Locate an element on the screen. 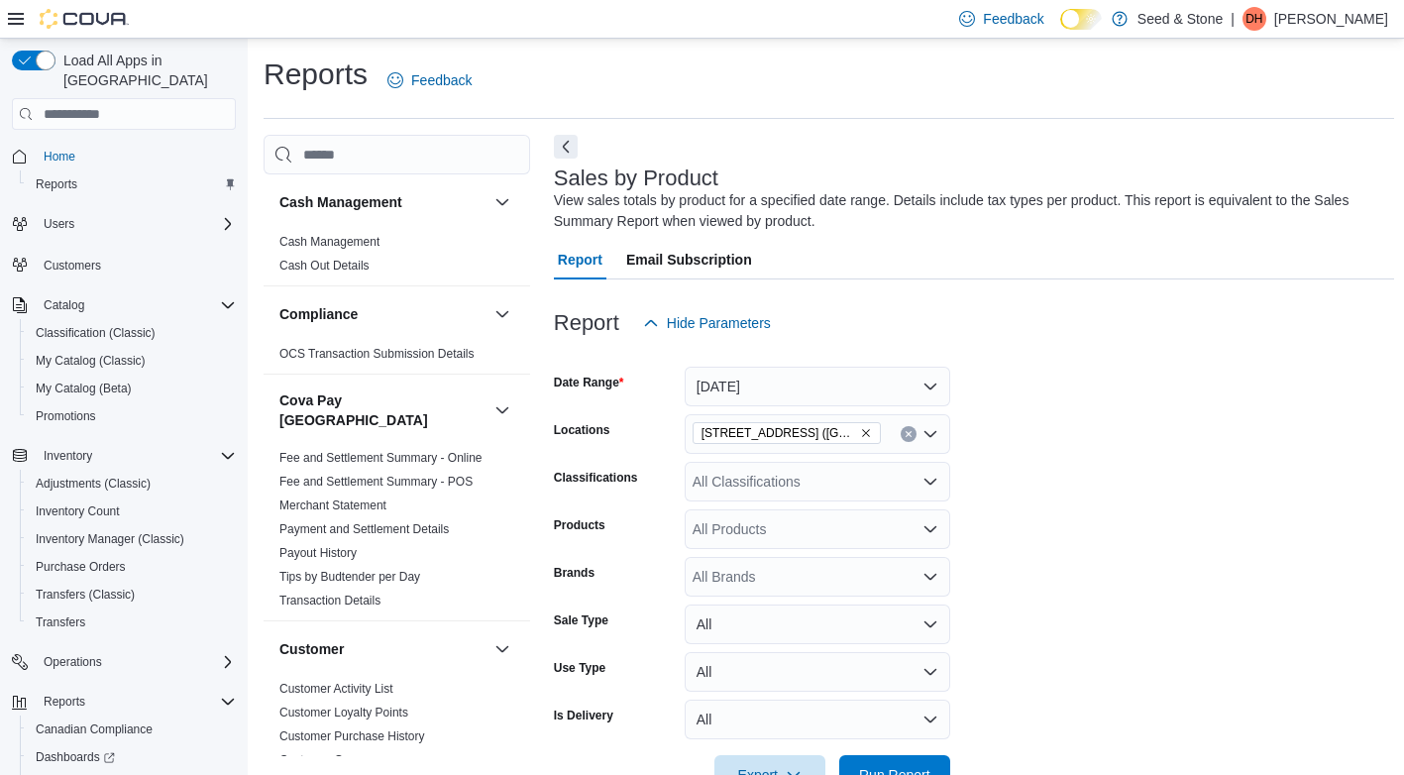  button: Clear input is located at coordinates (909, 434).